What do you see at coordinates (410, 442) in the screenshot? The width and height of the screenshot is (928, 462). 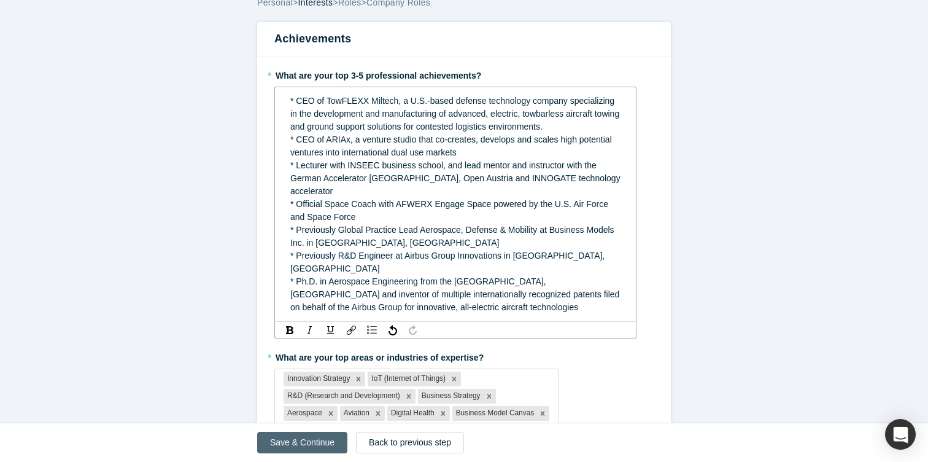 I see `button: Back to previous step` at bounding box center [410, 442].